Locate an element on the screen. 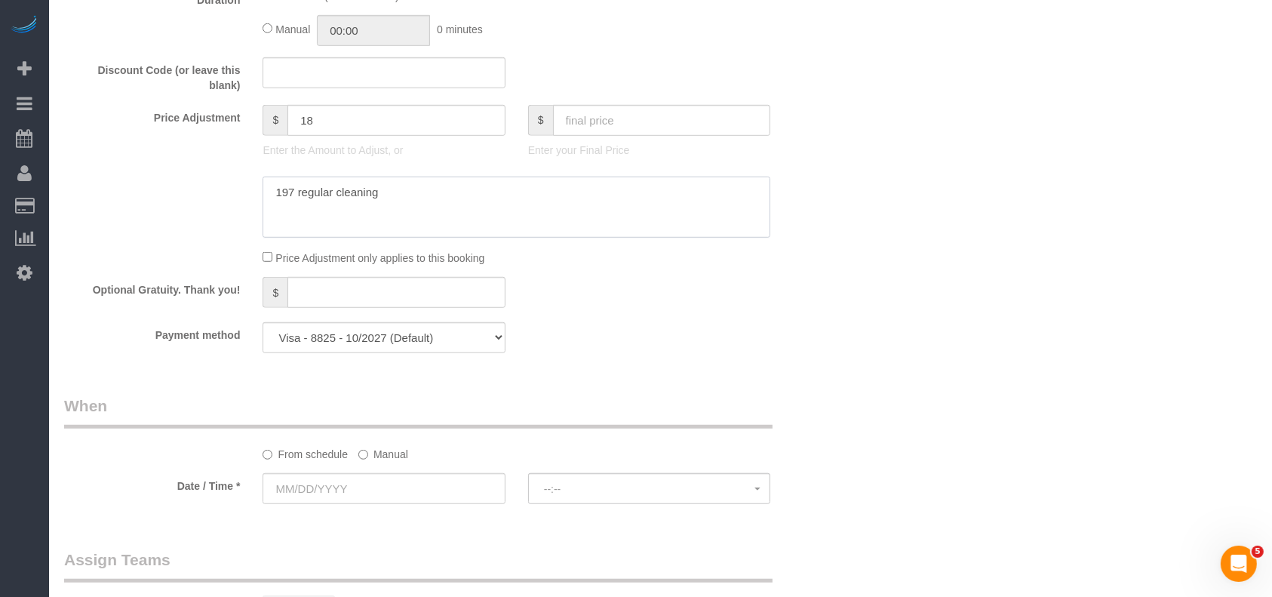 This screenshot has height=597, width=1272. label: From schedule is located at coordinates (305, 451).